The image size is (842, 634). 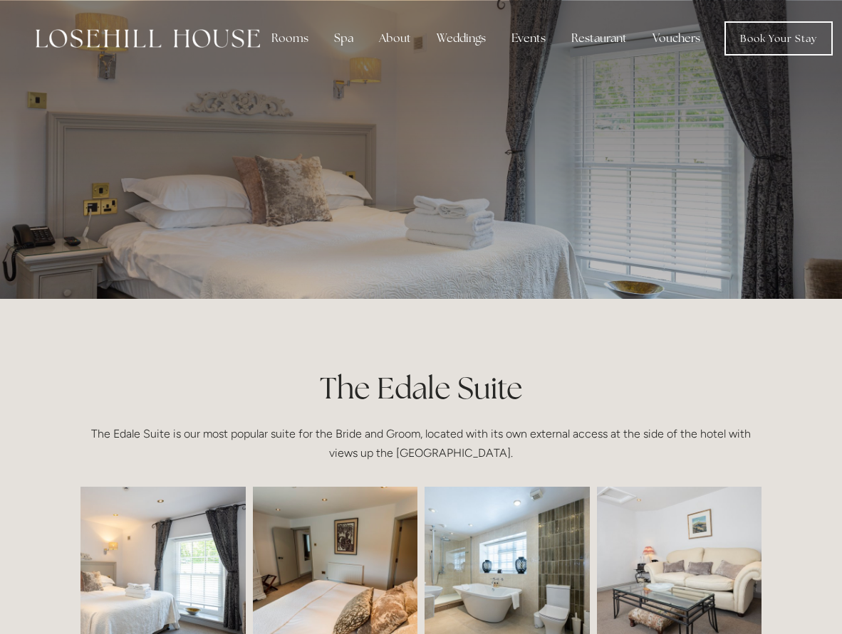 I want to click on h1: The Edale Suite, so click(x=421, y=388).